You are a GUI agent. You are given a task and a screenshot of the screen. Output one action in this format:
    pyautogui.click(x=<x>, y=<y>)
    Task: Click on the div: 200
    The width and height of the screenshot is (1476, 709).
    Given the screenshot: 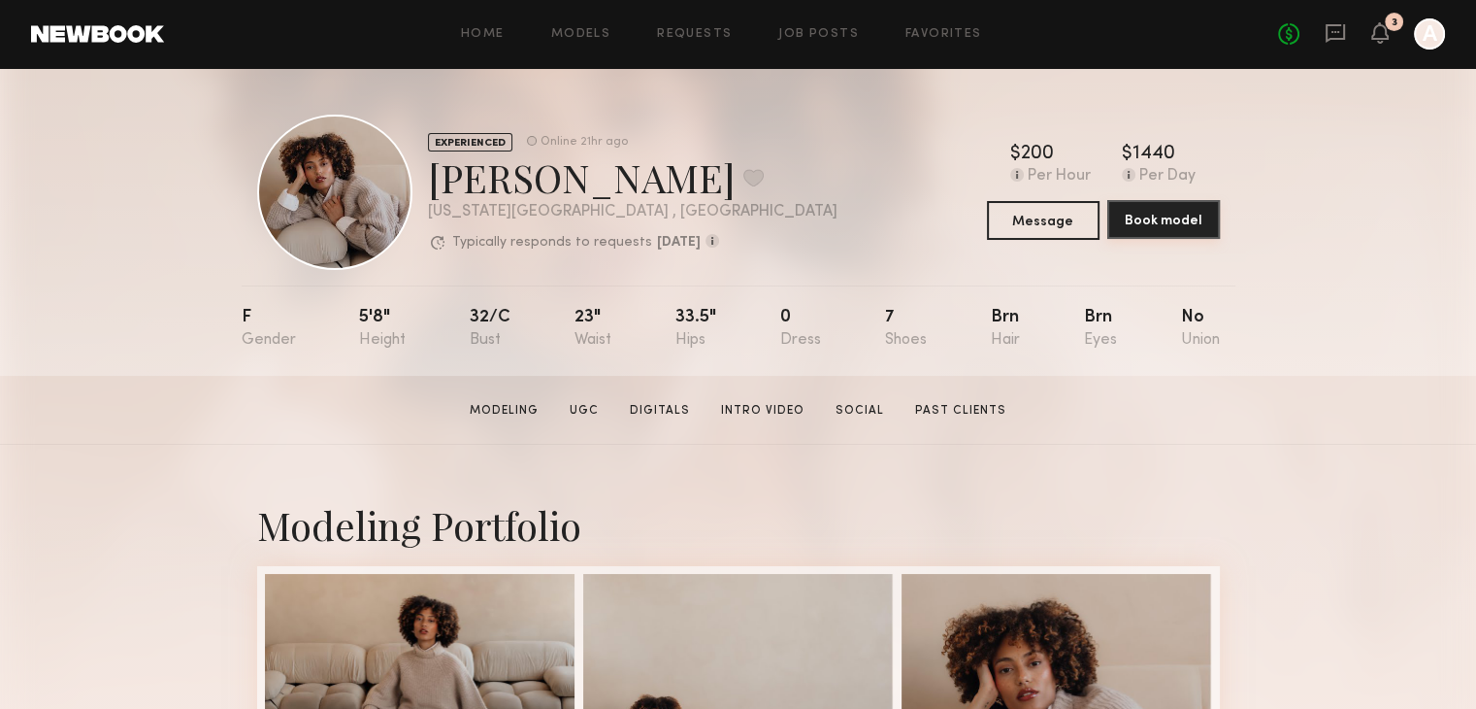 What is the action you would take?
    pyautogui.click(x=1038, y=154)
    